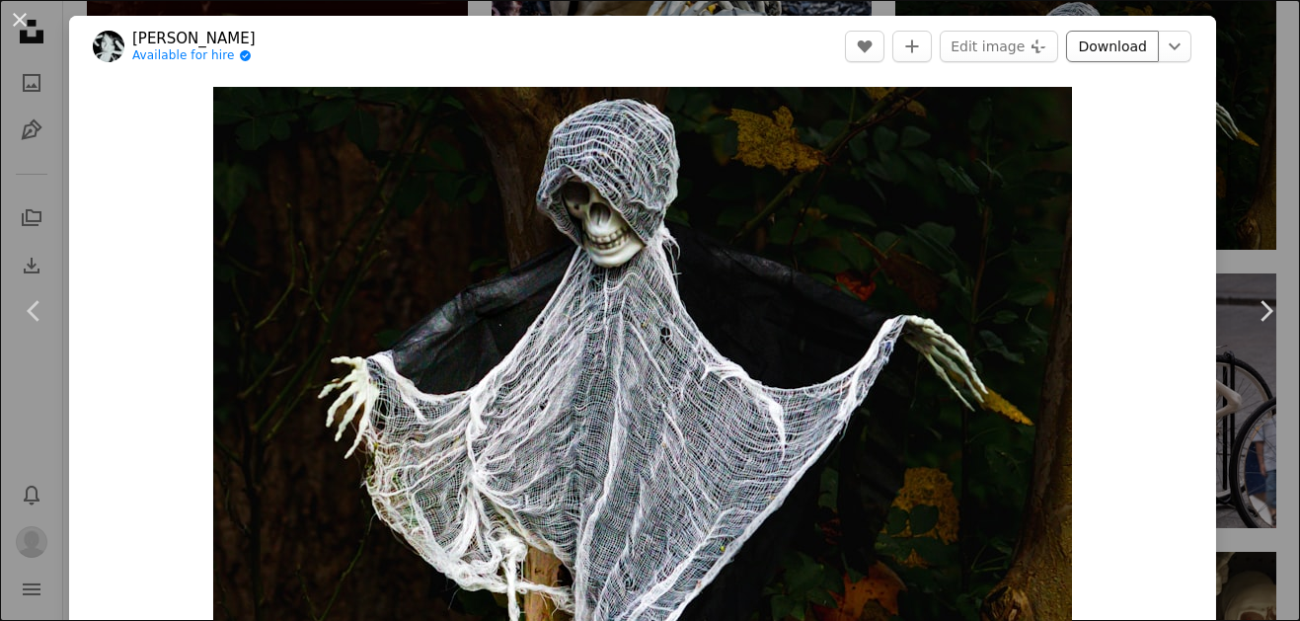 Image resolution: width=1300 pixels, height=621 pixels. What do you see at coordinates (1265, 311) in the screenshot?
I see `a: Next` at bounding box center [1265, 311].